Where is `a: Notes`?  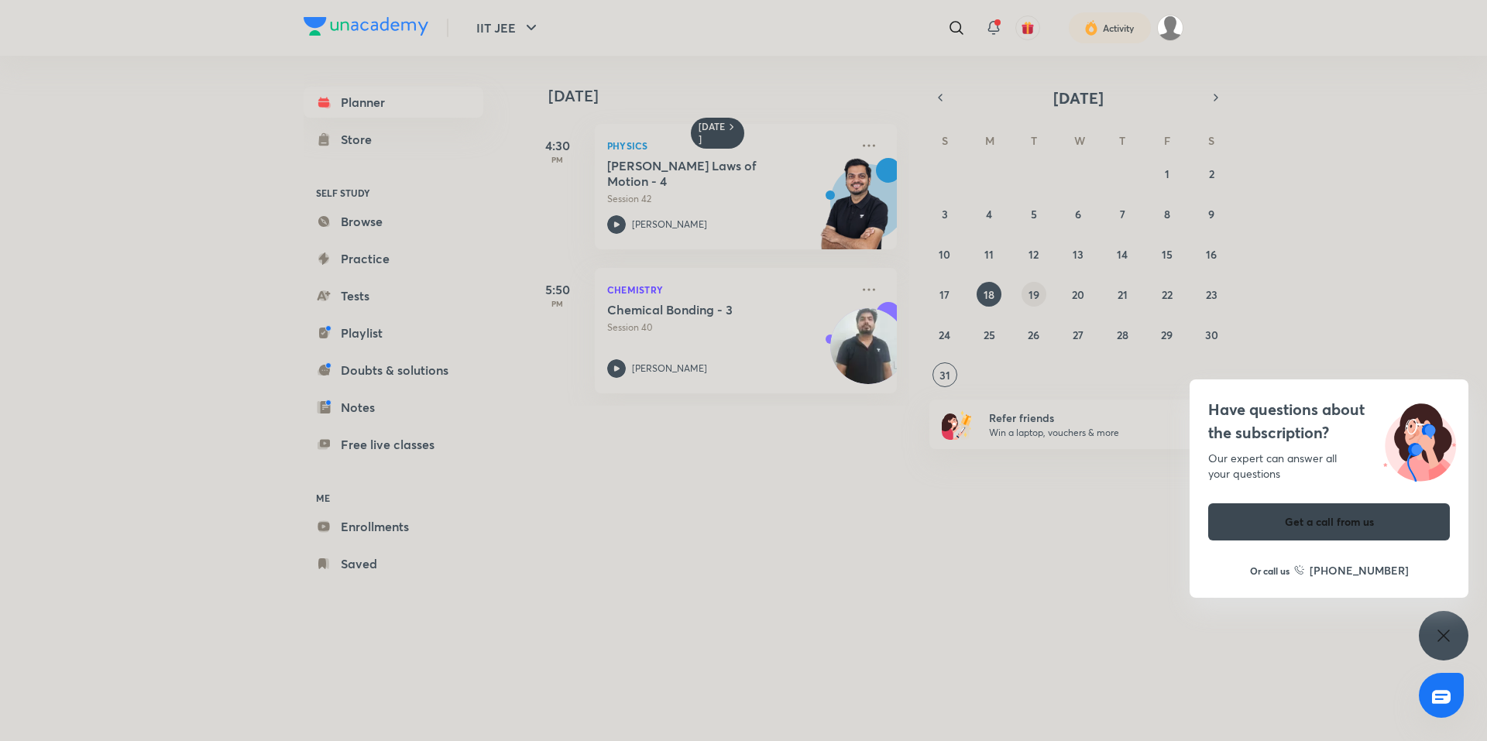
a: Notes is located at coordinates (393, 407).